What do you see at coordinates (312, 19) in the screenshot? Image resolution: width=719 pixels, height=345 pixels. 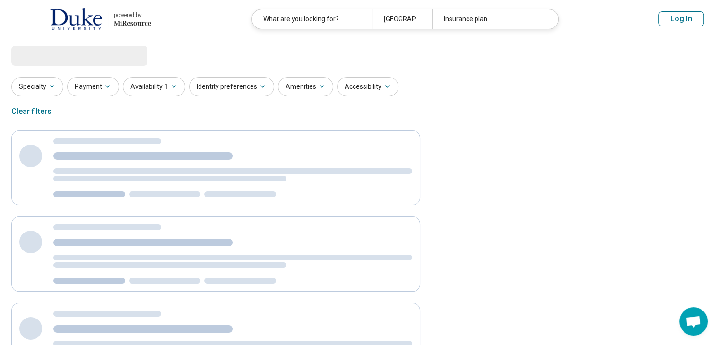 I see `div: What are you looking for?` at bounding box center [312, 19].